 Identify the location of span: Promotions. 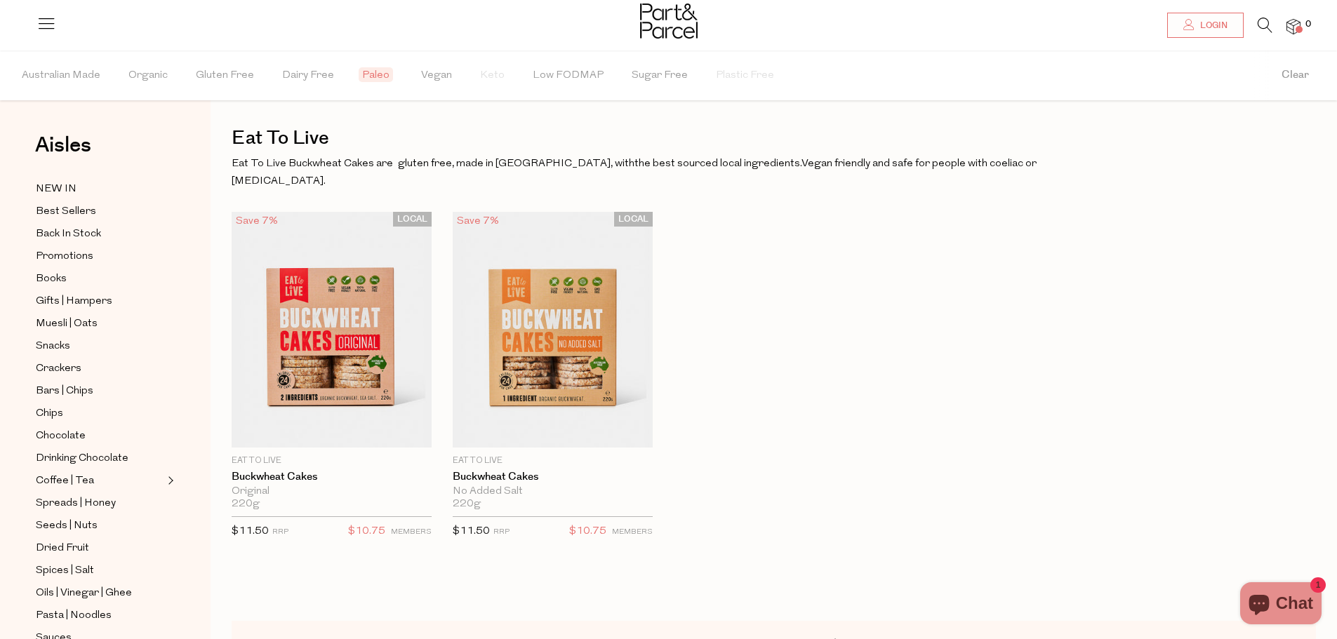
(65, 257).